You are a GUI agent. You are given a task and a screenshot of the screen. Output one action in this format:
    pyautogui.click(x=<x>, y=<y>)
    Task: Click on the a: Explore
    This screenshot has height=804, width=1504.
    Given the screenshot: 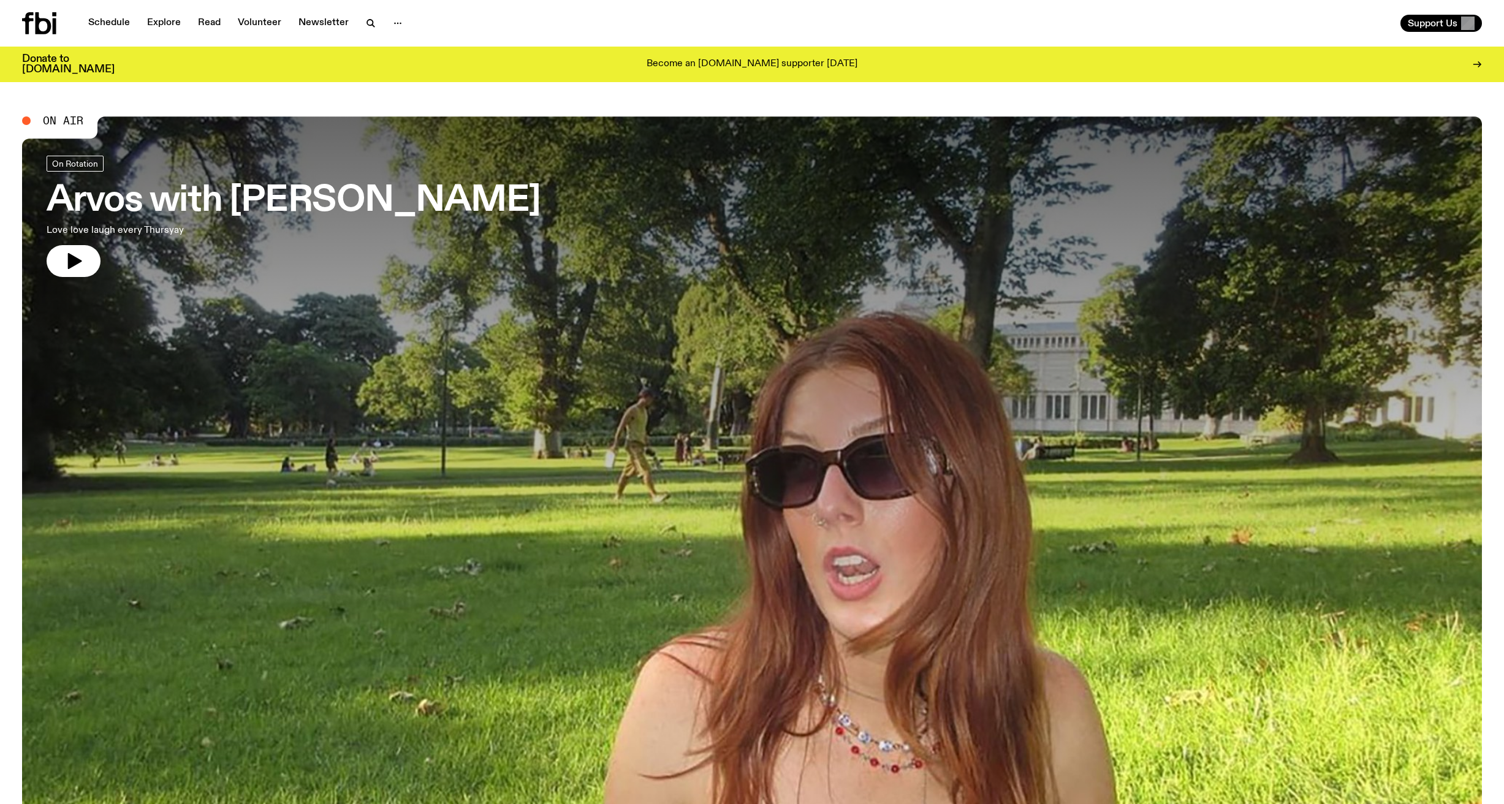 What is the action you would take?
    pyautogui.click(x=164, y=23)
    